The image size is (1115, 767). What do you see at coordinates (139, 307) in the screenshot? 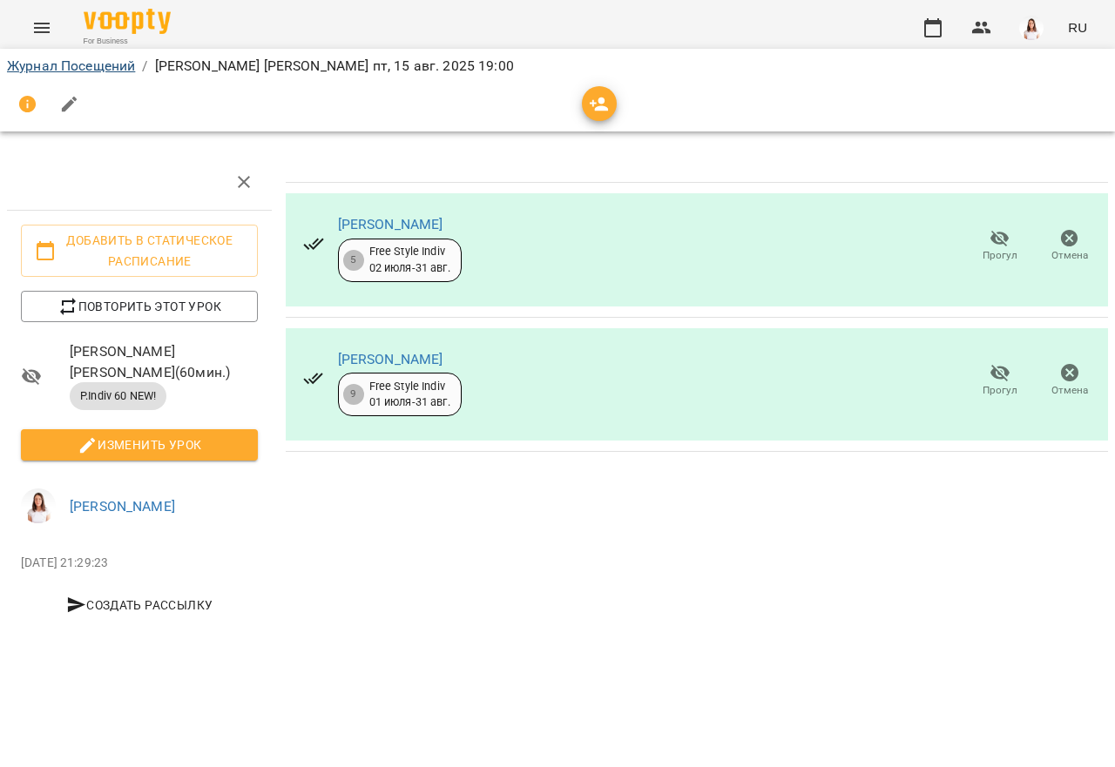
I see `span: Повторить этот урок` at bounding box center [139, 307].